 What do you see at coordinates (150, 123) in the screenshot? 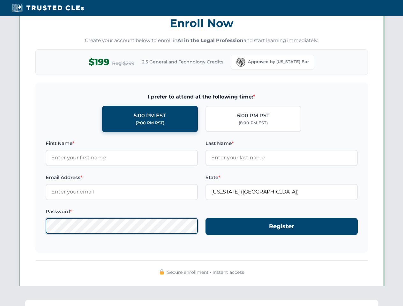
I see `div: (2:00 PM PST)` at bounding box center [150, 123].